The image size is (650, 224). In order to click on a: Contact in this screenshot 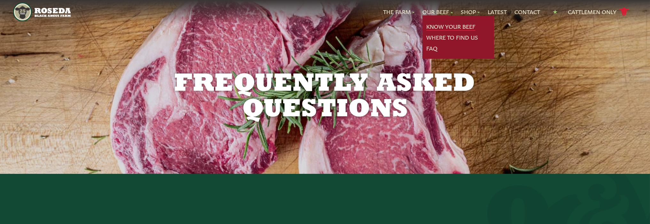, I will do `click(527, 12)`.